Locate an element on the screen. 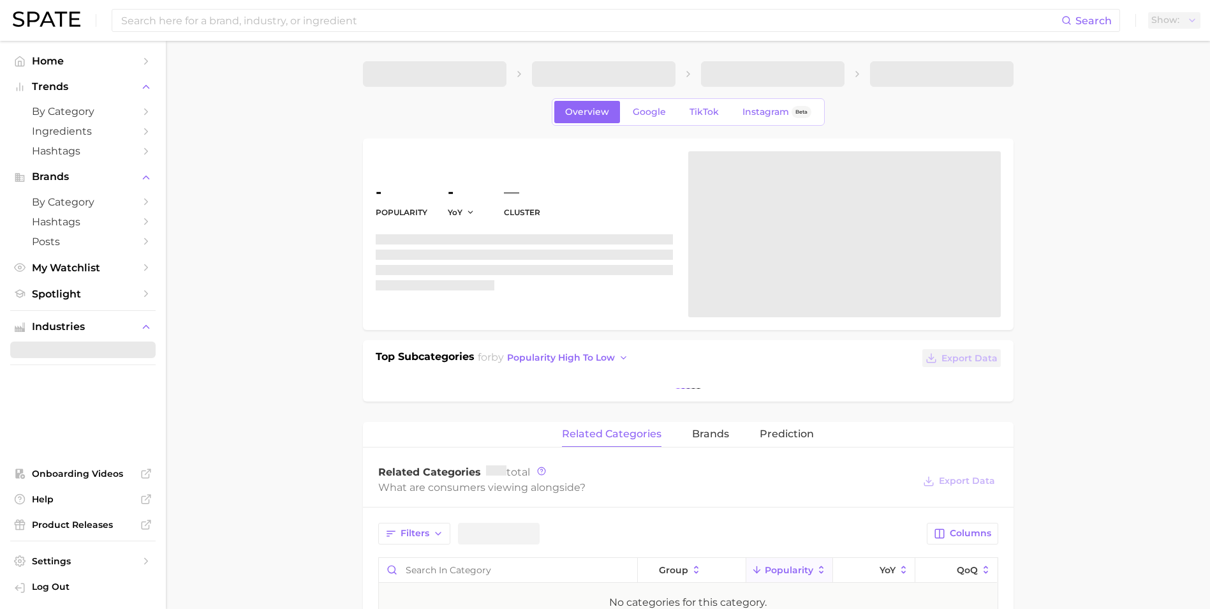 Image resolution: width=1210 pixels, height=609 pixels. span: Onboarding Videos is located at coordinates (83, 473).